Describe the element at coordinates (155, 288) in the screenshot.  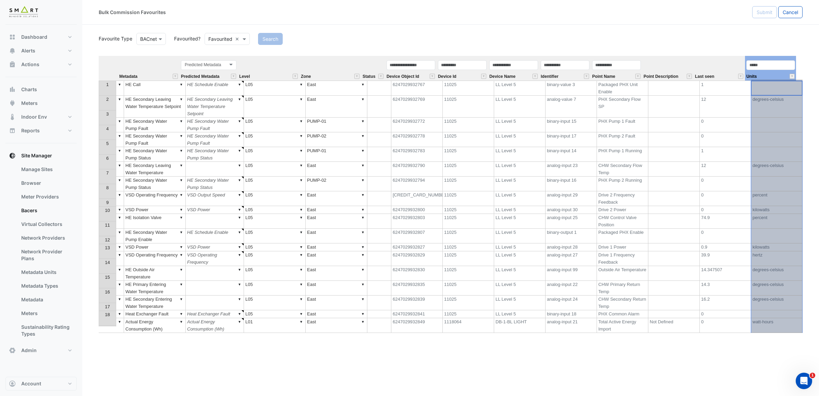
I see `td: HE Primary Entering Water Temperature` at that location.